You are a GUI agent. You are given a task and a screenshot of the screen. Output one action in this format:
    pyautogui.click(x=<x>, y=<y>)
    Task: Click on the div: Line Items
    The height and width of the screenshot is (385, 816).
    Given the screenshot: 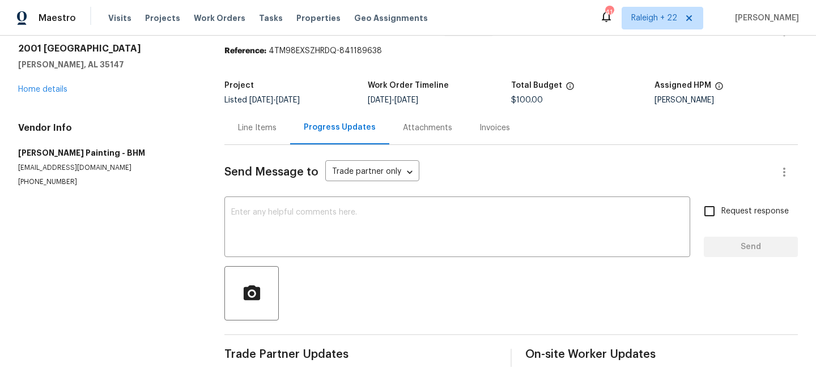 What is the action you would take?
    pyautogui.click(x=257, y=128)
    